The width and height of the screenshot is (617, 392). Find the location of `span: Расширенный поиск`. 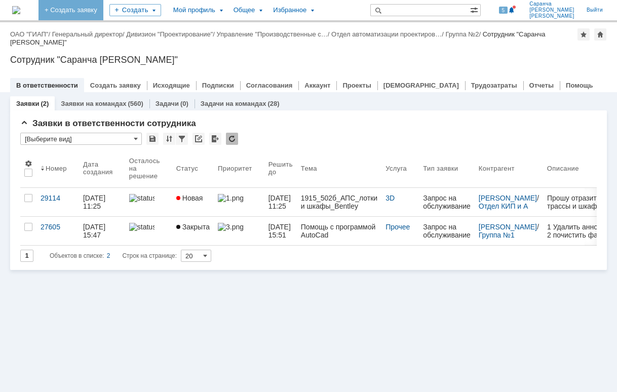

span: Расширенный поиск is located at coordinates (475, 9).